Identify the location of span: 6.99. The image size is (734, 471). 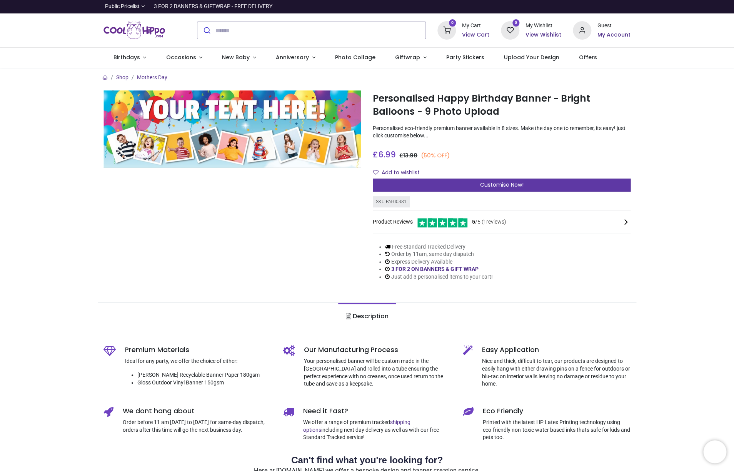
(387, 154).